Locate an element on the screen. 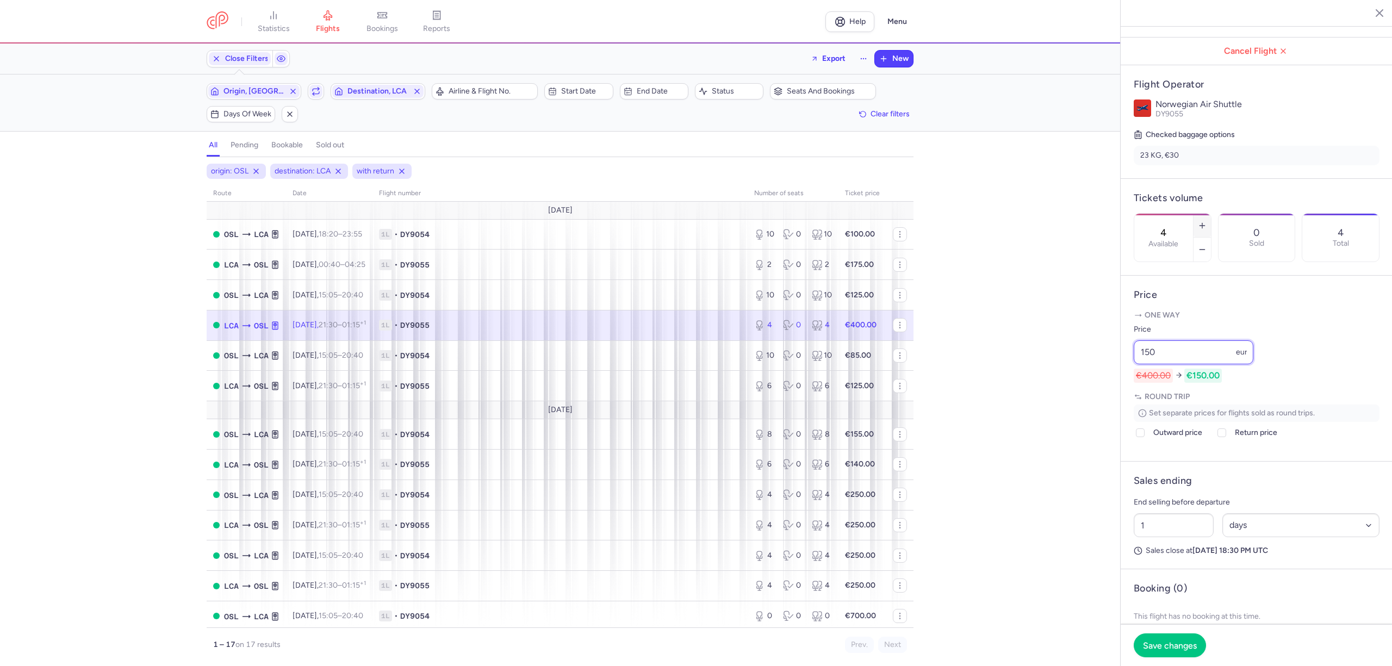 The height and width of the screenshot is (666, 1392). span: Help is located at coordinates (858, 21).